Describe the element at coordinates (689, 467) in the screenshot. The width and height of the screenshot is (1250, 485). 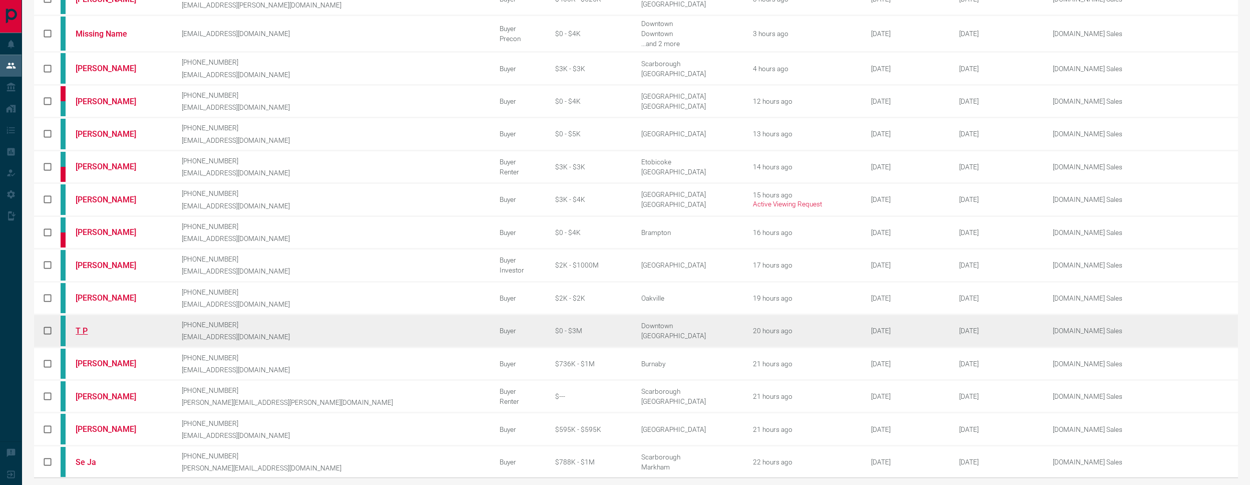
I see `div: Markham` at that location.